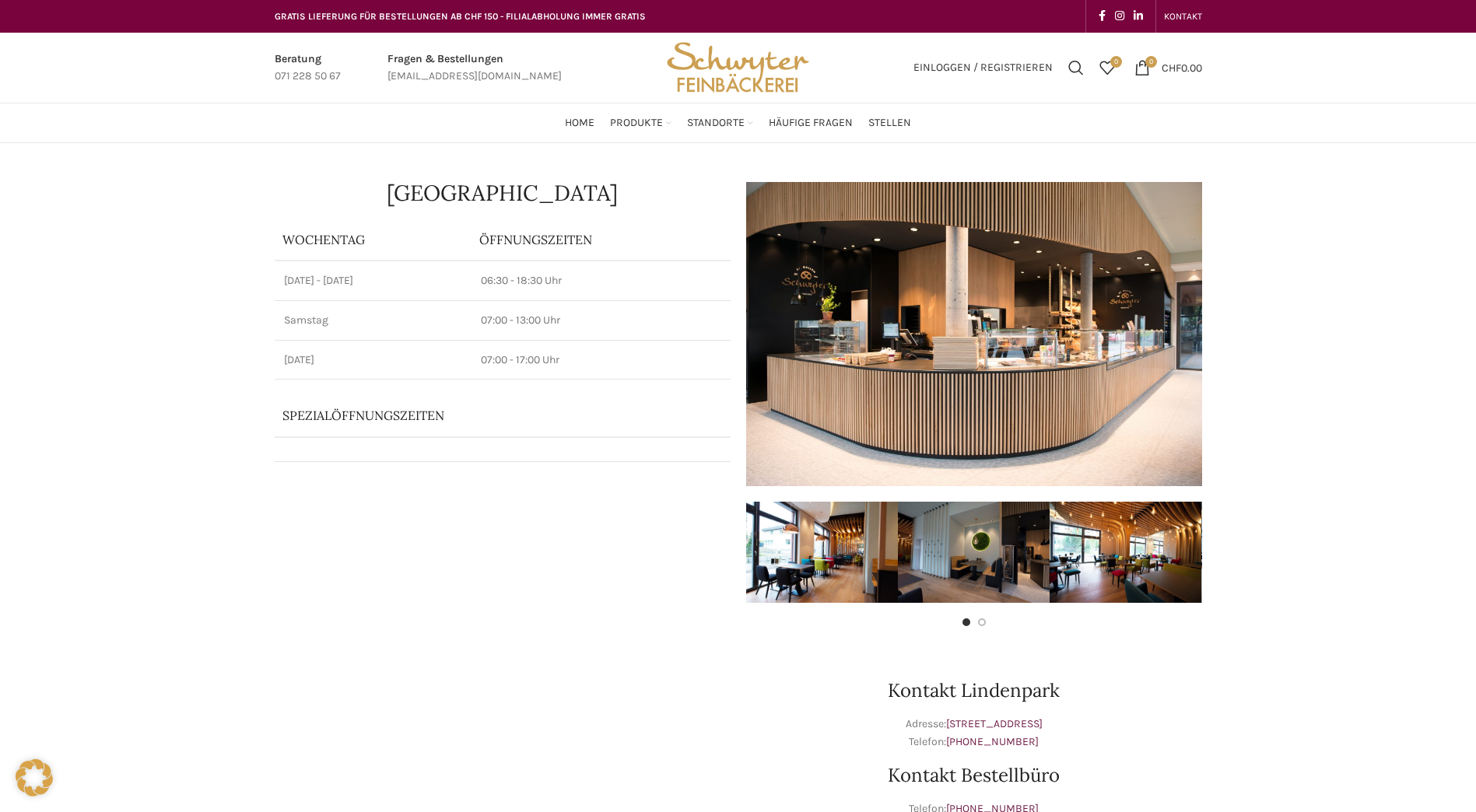  I want to click on h2: Kontakt Bestellbüro, so click(974, 776).